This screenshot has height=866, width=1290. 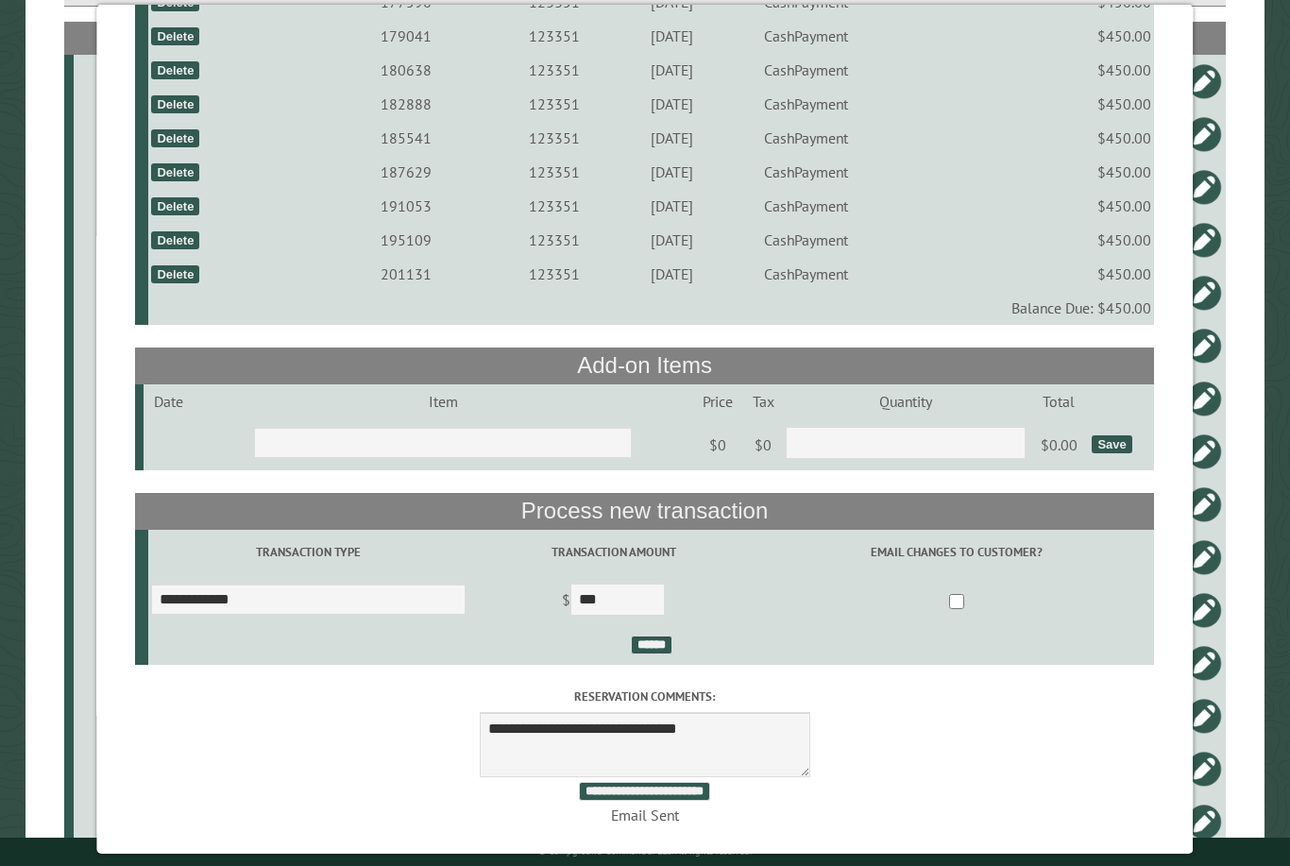 What do you see at coordinates (110, 557) in the screenshot?
I see `div: 19` at bounding box center [110, 557].